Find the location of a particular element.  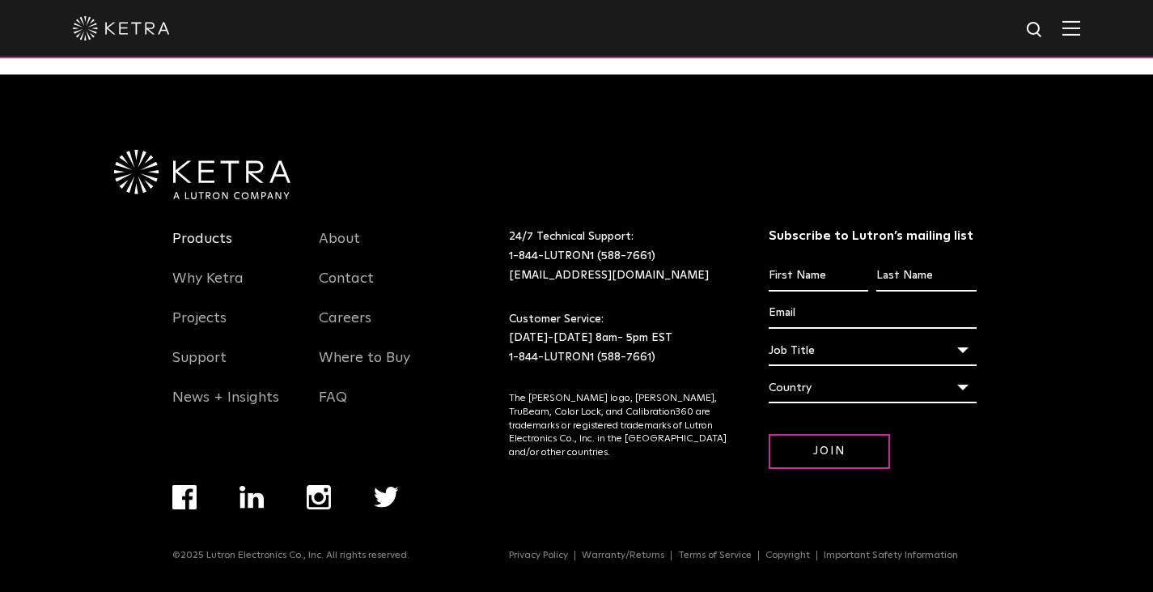

a: Projects is located at coordinates (199, 328).